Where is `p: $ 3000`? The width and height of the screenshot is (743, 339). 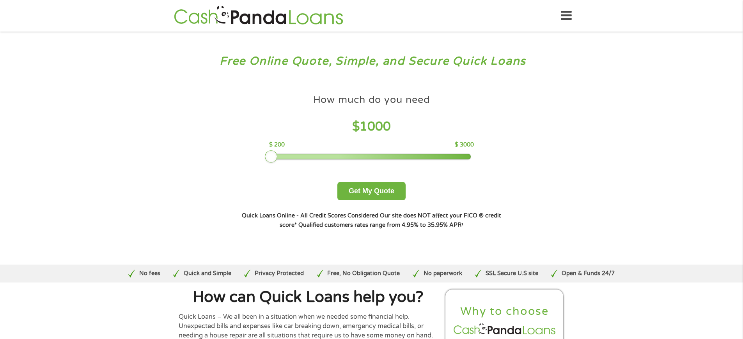 p: $ 3000 is located at coordinates (464, 145).